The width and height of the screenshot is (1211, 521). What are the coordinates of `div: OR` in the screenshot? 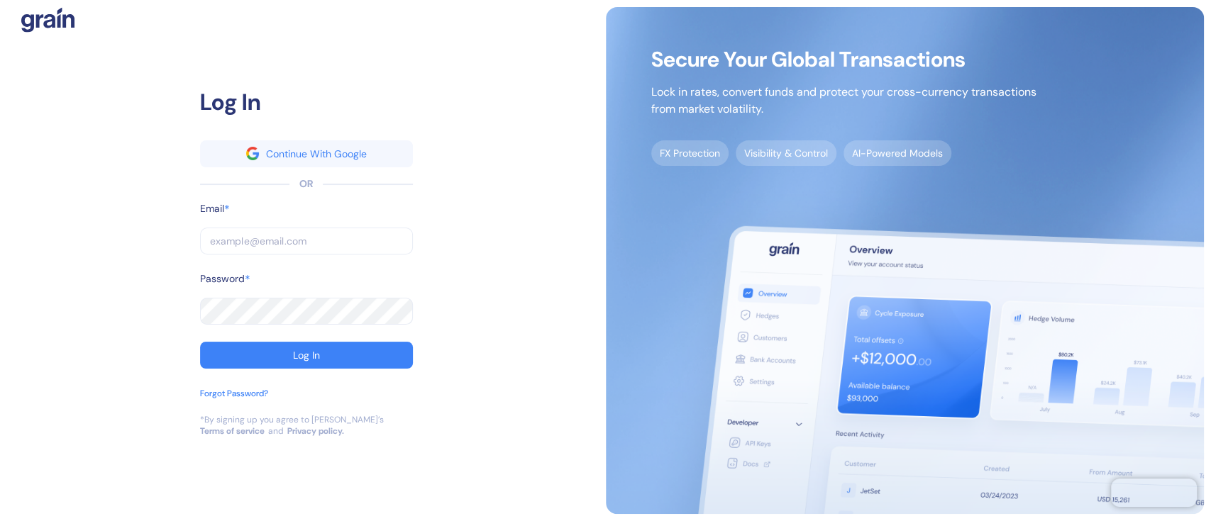 It's located at (306, 184).